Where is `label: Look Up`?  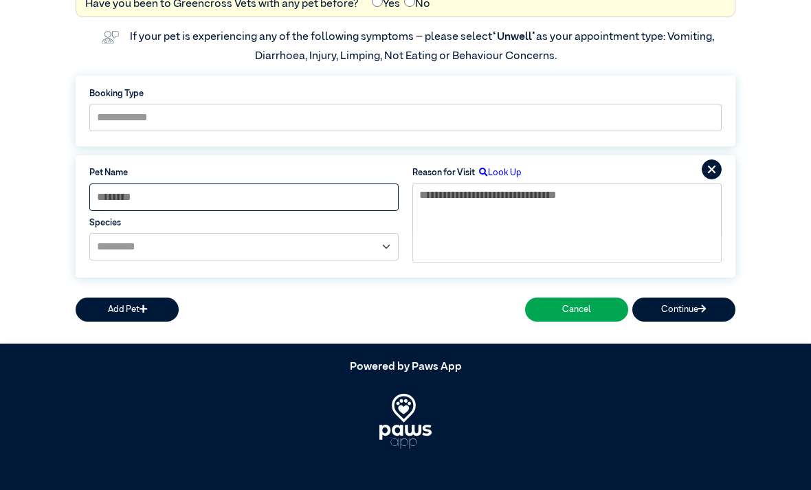 label: Look Up is located at coordinates (498, 172).